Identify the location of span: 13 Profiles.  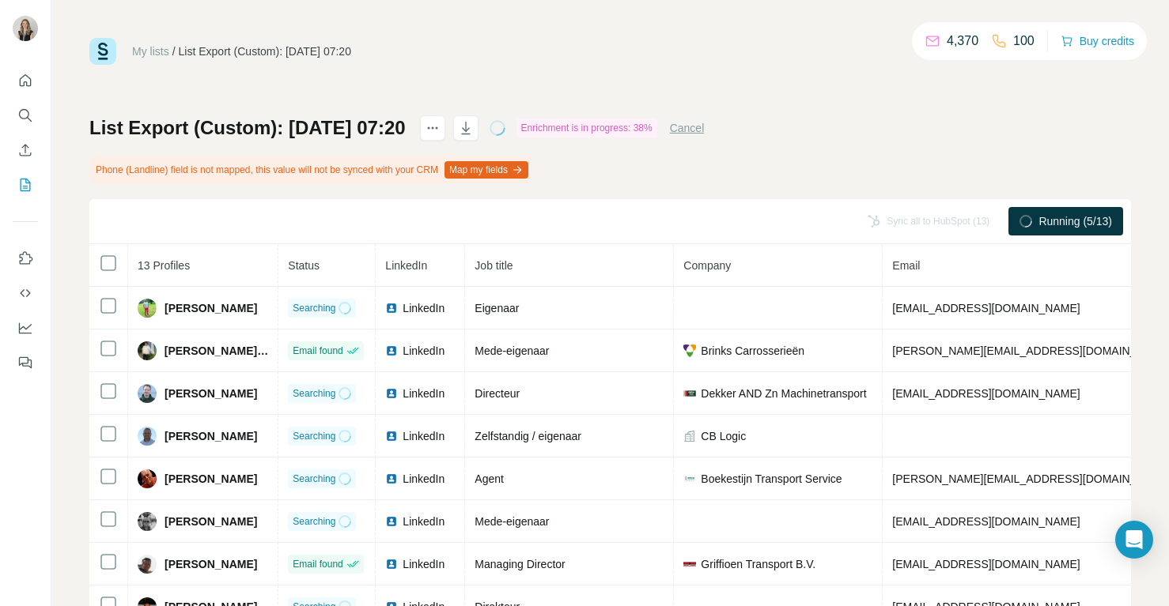
(164, 266).